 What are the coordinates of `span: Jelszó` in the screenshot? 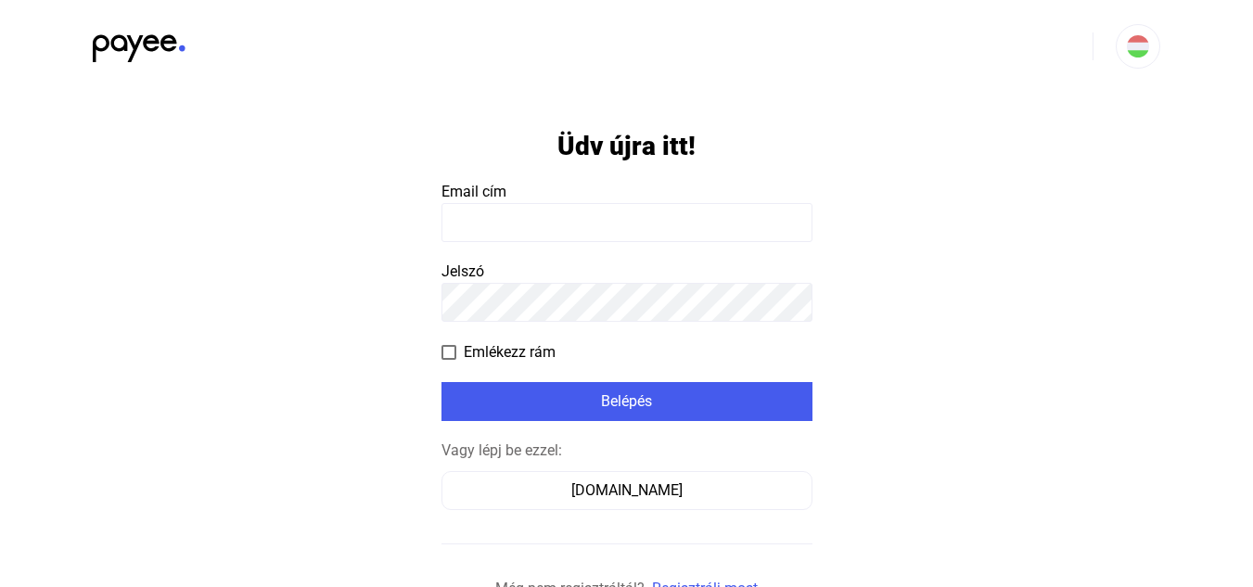 It's located at (463, 271).